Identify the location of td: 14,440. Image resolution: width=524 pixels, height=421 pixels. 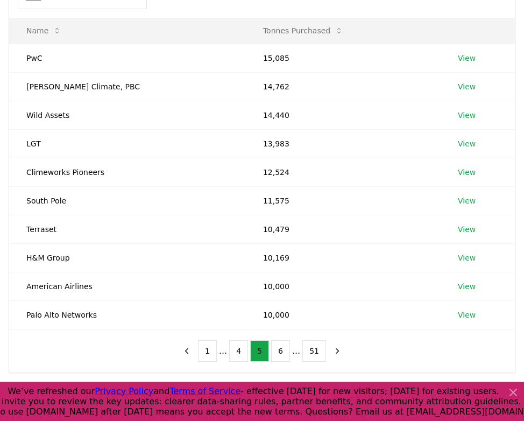
(343, 115).